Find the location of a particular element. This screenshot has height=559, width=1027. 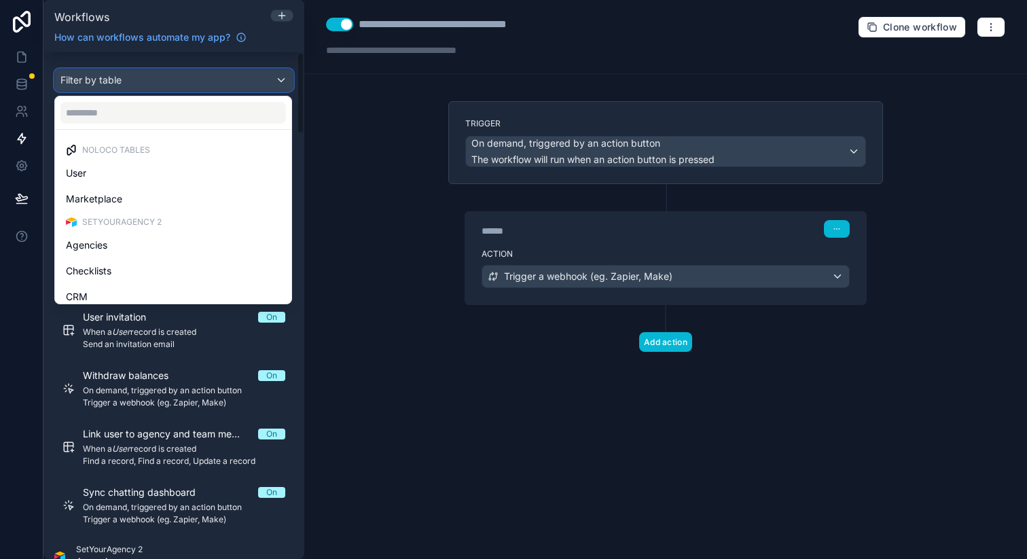

span: SetYourAgency 2 is located at coordinates (122, 222).